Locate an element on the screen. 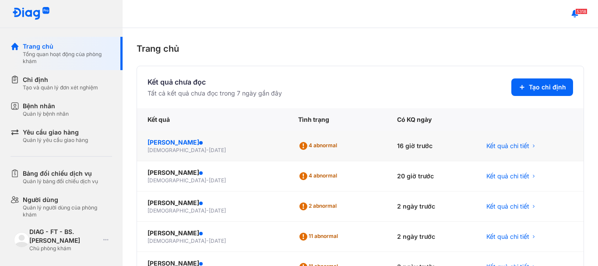 The image size is (598, 266). div: Quản lý bảng đối chiếu dịch vụ is located at coordinates (60, 181).